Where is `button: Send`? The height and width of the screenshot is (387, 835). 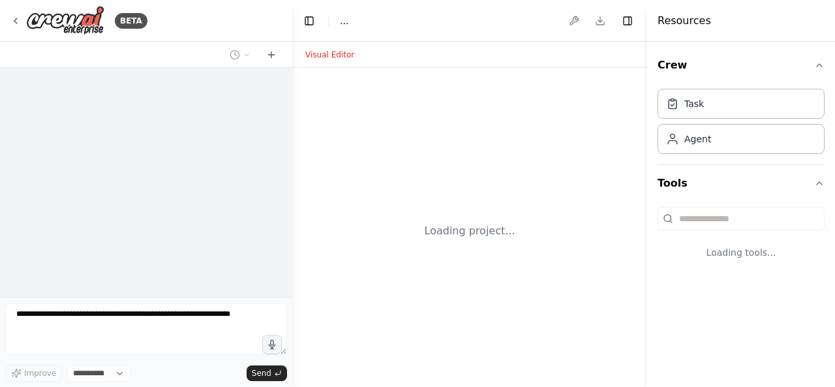
button: Send is located at coordinates (267, 373).